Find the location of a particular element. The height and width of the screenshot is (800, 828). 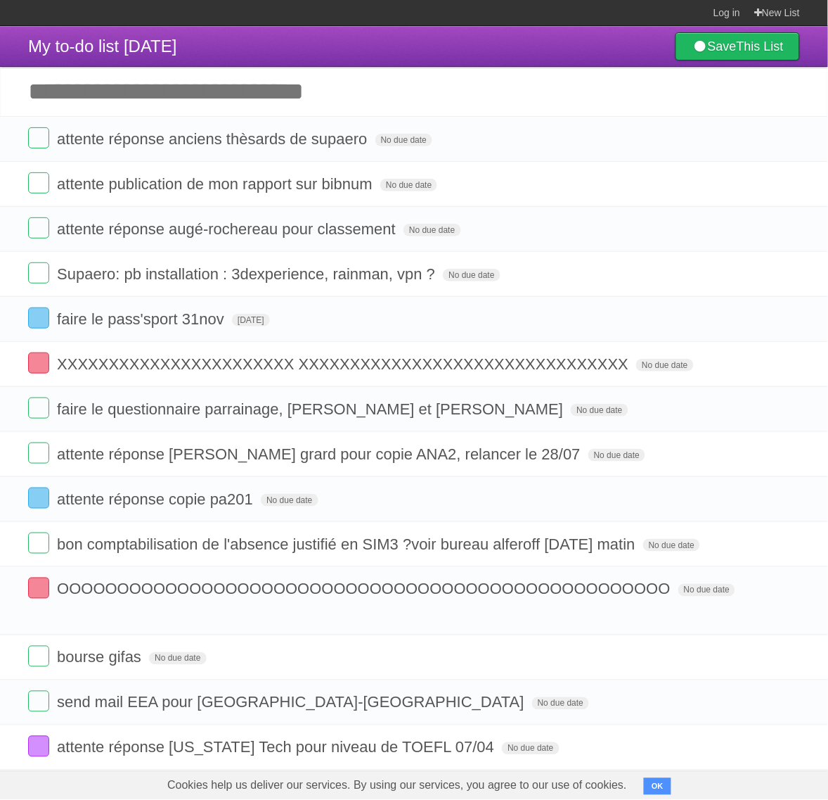

span: XXXXXXXXXXXXXXXXXXXXXXX XXXXXXXXXXXXXXXXXXXXXXXXXXXXXXXX is located at coordinates (345, 364).